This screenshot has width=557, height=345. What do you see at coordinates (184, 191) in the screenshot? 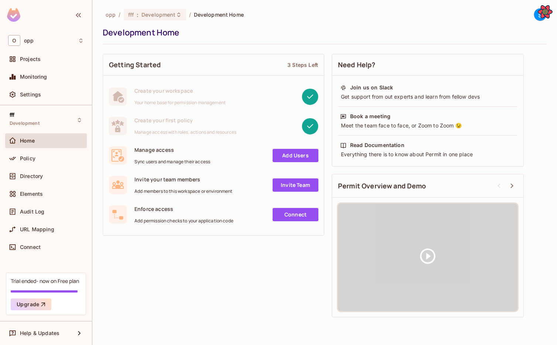
I see `span: Add members to this workspace or environment` at bounding box center [184, 191].